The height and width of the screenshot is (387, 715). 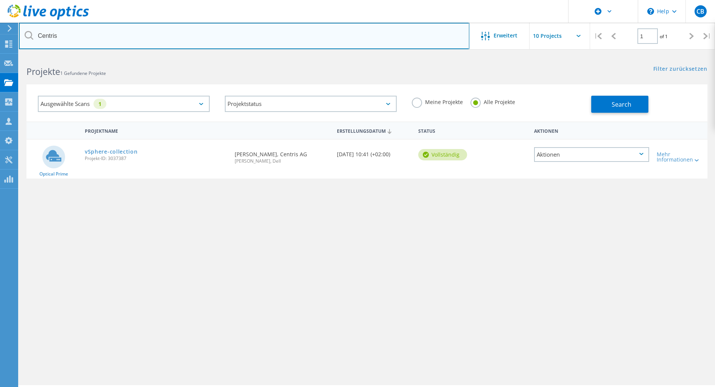 What do you see at coordinates (124, 104) in the screenshot?
I see `div: Ausgewählte Scans` at bounding box center [124, 104].